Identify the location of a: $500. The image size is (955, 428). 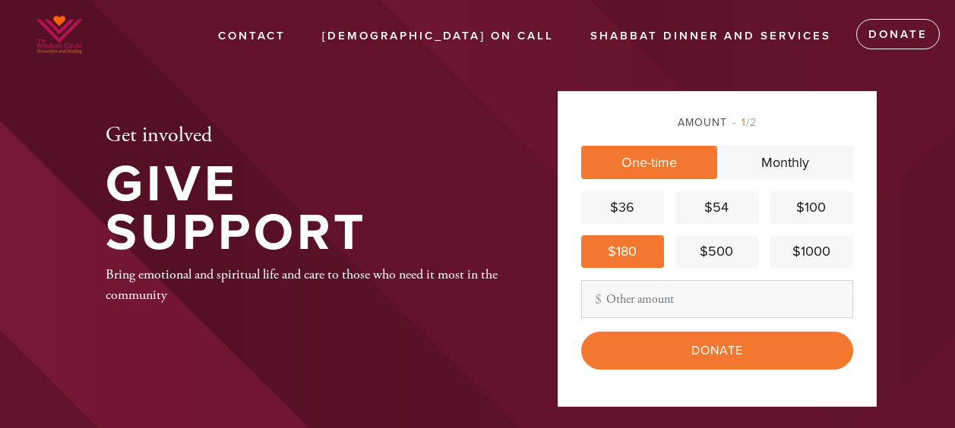
(716, 251).